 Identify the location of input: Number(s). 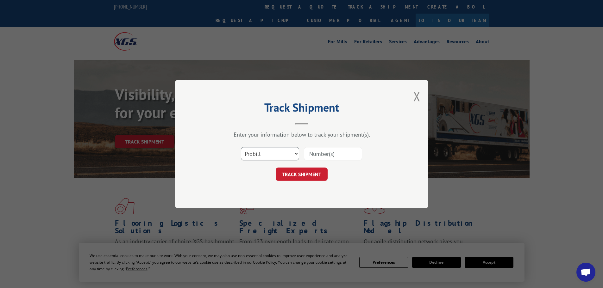
(333, 154).